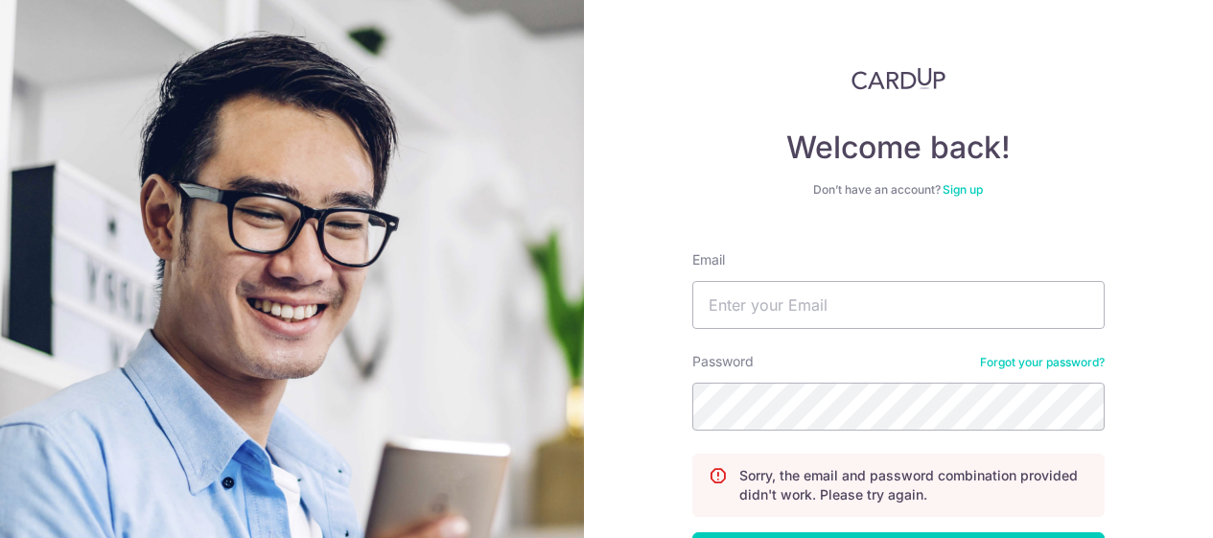 The width and height of the screenshot is (1213, 538). Describe the element at coordinates (709, 260) in the screenshot. I see `label: Email` at that location.